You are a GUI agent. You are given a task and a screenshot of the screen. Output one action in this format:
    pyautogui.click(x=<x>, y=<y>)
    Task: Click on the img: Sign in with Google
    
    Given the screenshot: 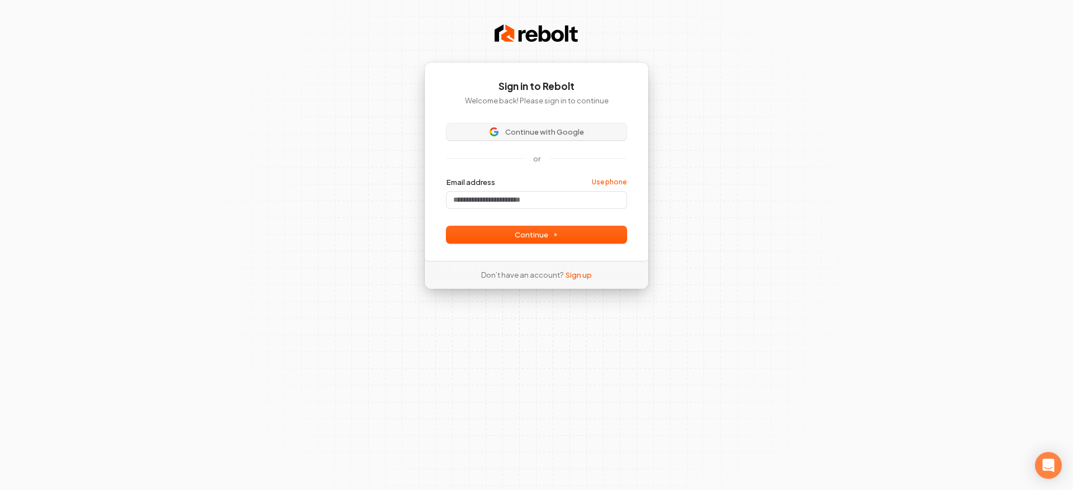 What is the action you would take?
    pyautogui.click(x=494, y=132)
    